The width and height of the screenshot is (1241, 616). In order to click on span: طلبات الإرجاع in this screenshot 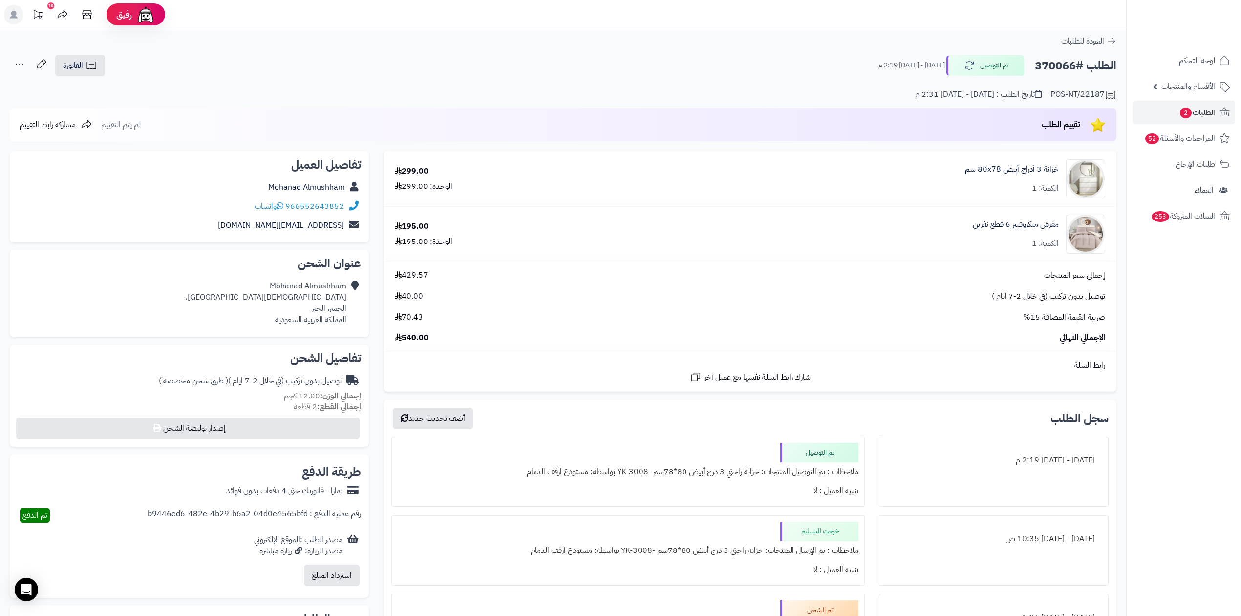, I will do `click(1195, 164)`.